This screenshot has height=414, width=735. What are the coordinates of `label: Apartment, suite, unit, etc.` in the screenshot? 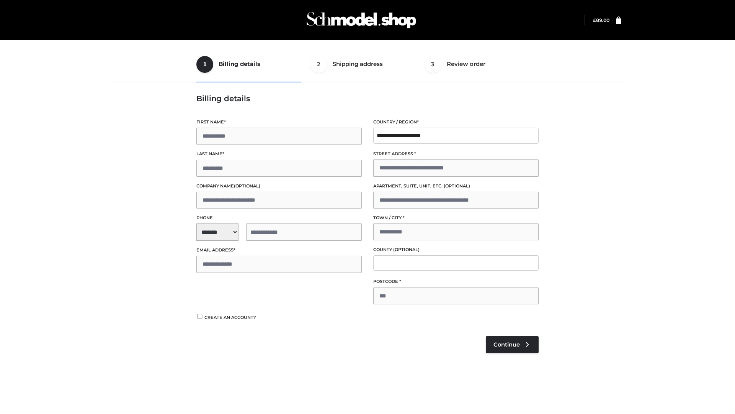 It's located at (456, 186).